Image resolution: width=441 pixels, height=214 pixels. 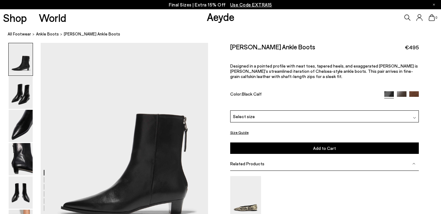 I want to click on a: 0, so click(x=432, y=18).